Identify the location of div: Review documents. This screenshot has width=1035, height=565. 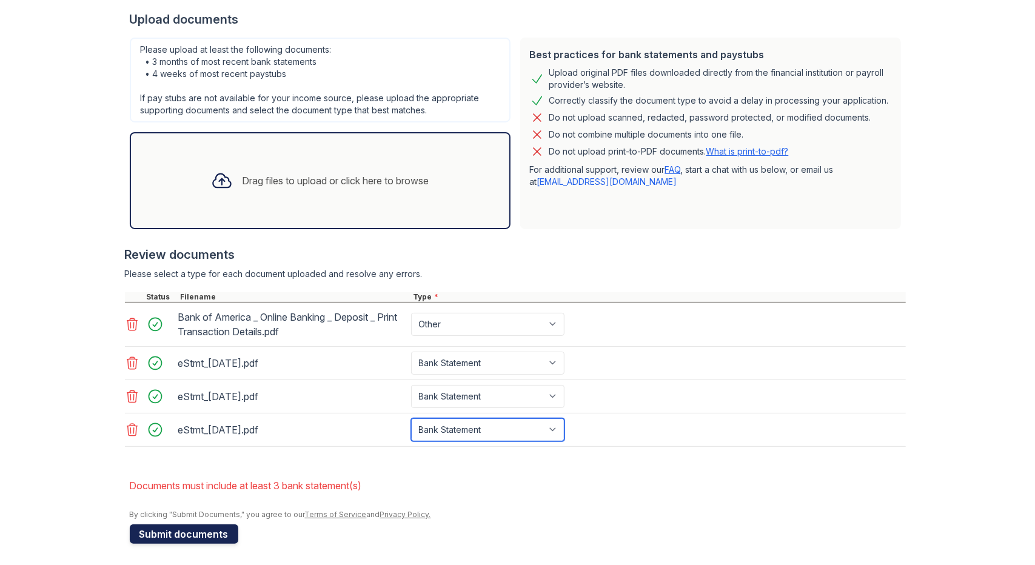
(516, 255).